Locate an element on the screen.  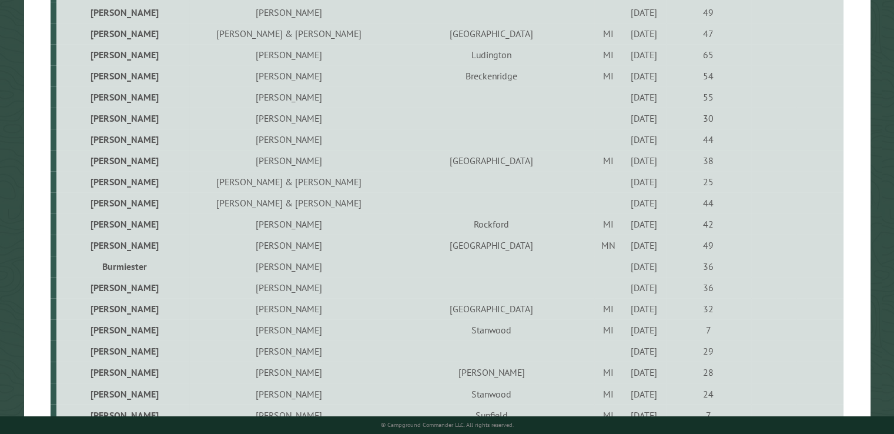
td: 32 is located at coordinates (708, 309).